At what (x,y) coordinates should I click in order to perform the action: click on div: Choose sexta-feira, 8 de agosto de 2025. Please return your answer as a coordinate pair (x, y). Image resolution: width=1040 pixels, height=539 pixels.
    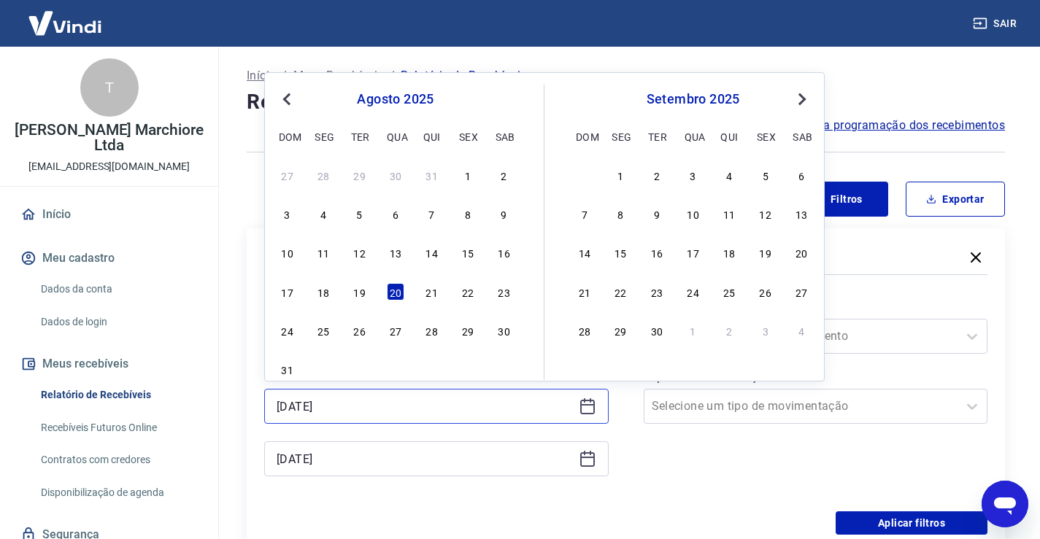
    Looking at the image, I should click on (468, 214).